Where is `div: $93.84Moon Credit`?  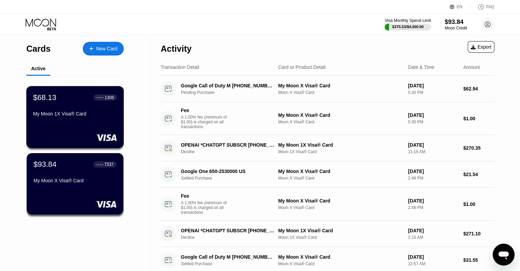
div: $93.84Moon Credit is located at coordinates (456, 24).